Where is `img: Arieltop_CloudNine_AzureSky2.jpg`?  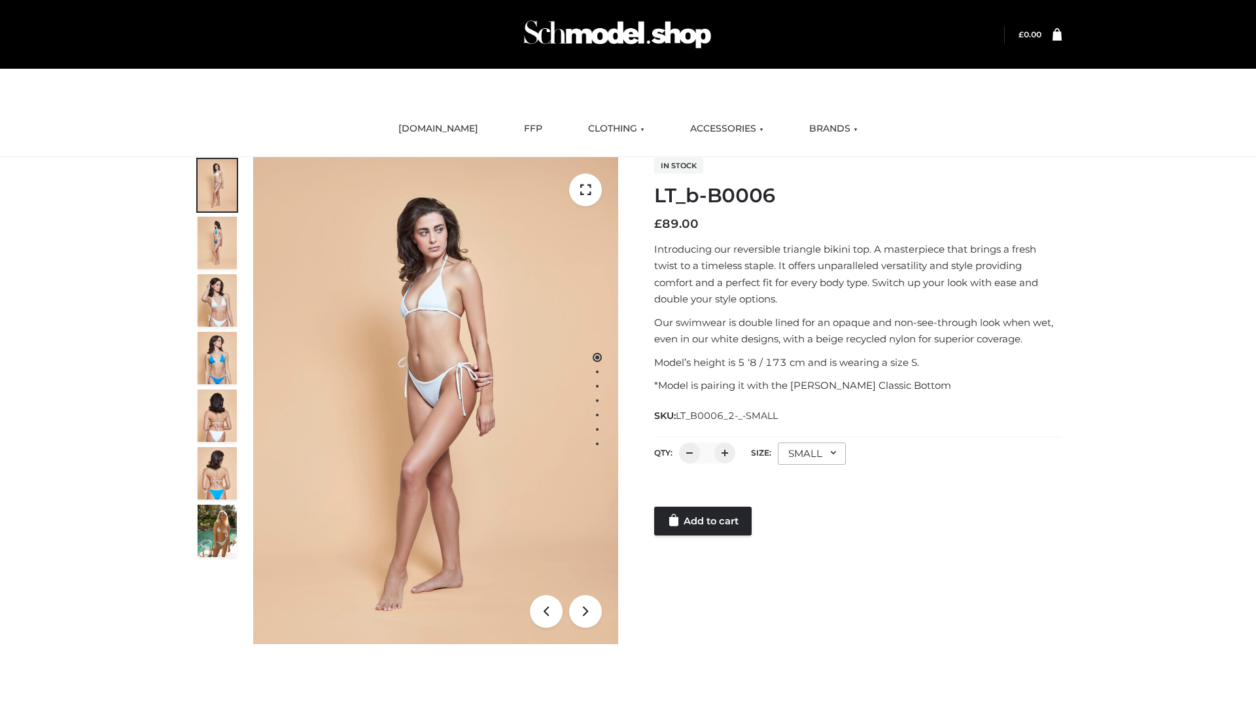 img: Arieltop_CloudNine_AzureSky2.jpg is located at coordinates (217, 531).